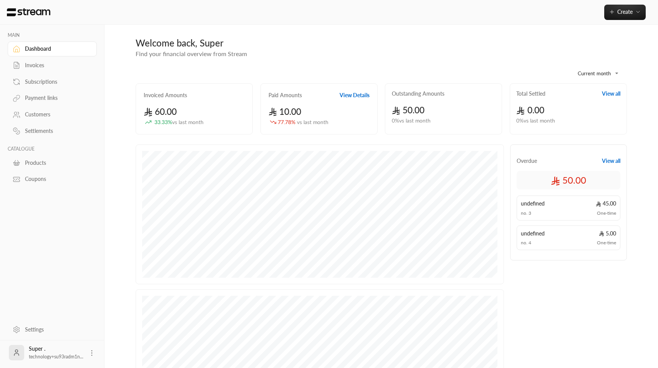 The height and width of the screenshot is (368, 658). I want to click on span: 0.00, so click(530, 110).